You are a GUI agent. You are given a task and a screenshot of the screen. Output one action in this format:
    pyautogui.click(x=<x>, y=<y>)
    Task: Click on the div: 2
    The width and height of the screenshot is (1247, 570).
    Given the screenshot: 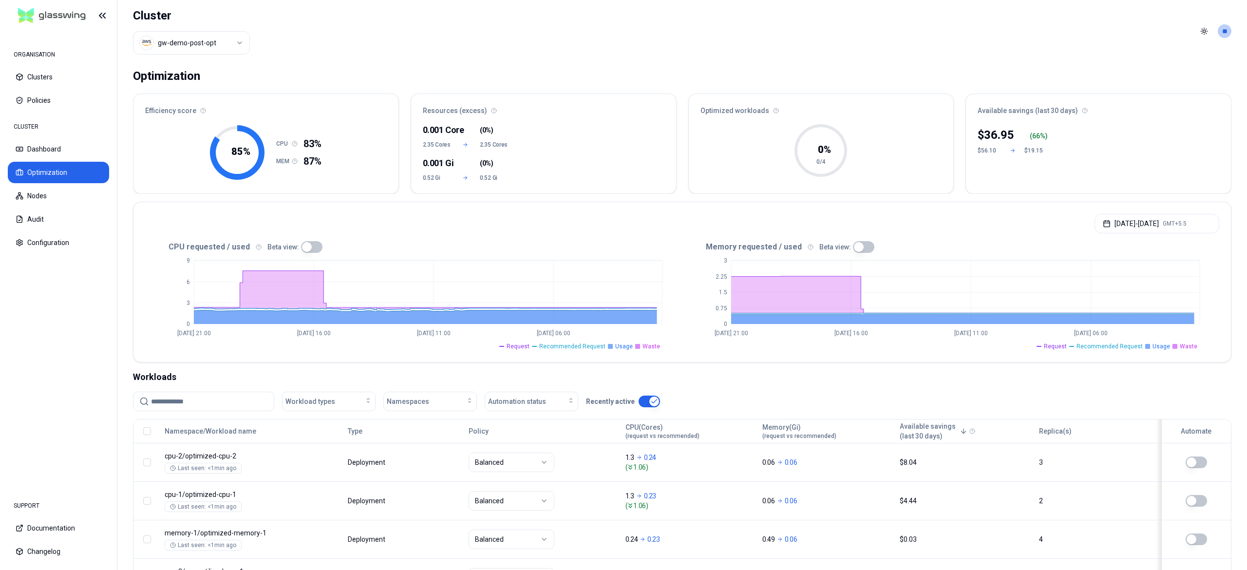 What is the action you would take?
    pyautogui.click(x=1095, y=501)
    